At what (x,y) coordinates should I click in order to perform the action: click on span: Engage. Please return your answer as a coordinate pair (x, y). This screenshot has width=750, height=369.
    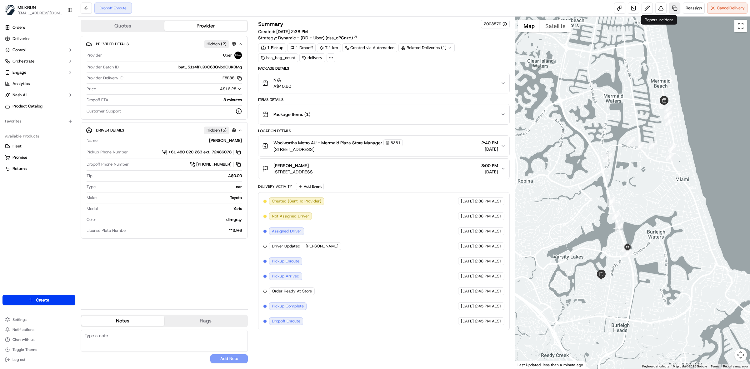
    Looking at the image, I should click on (19, 73).